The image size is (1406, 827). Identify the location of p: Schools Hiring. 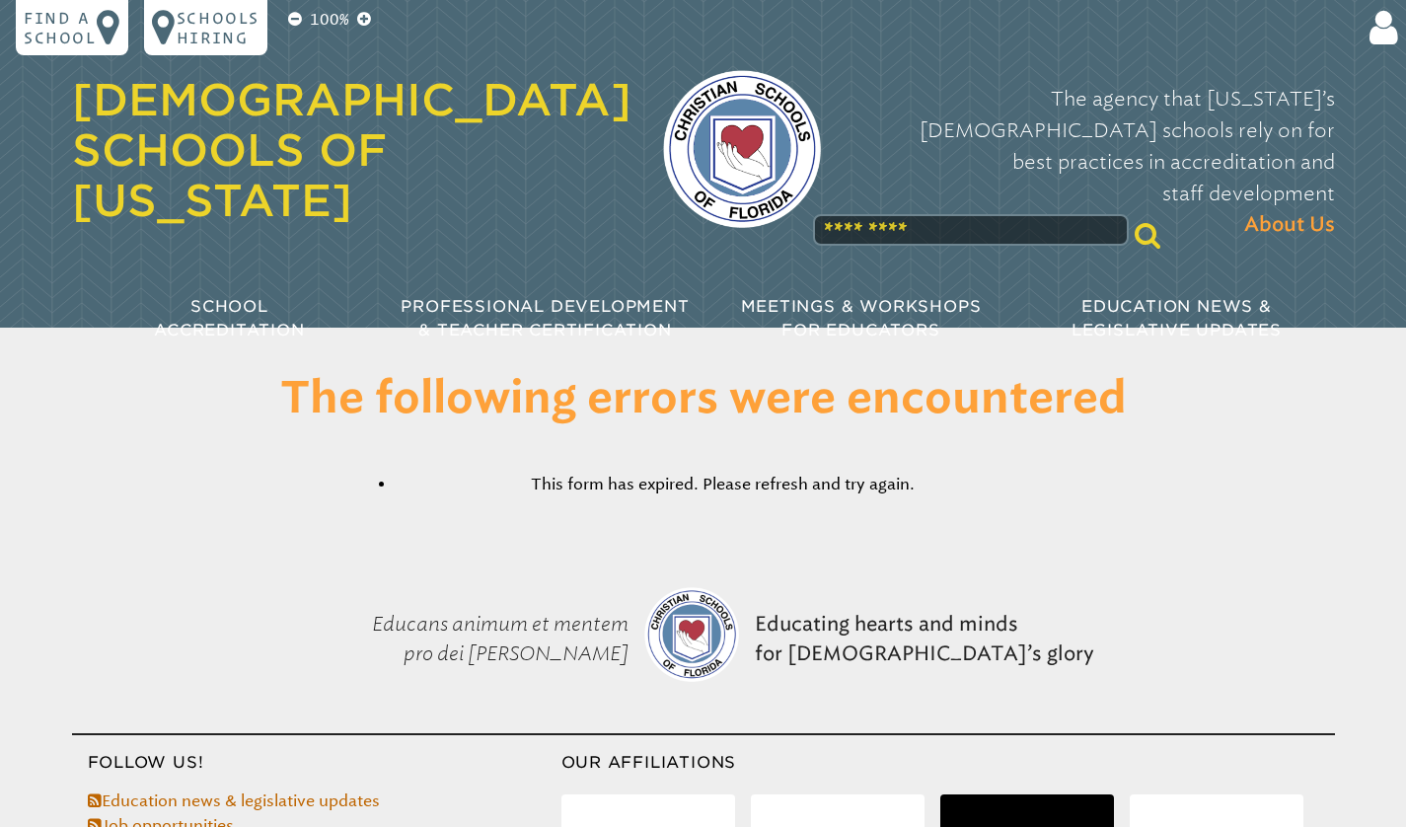
(218, 28).